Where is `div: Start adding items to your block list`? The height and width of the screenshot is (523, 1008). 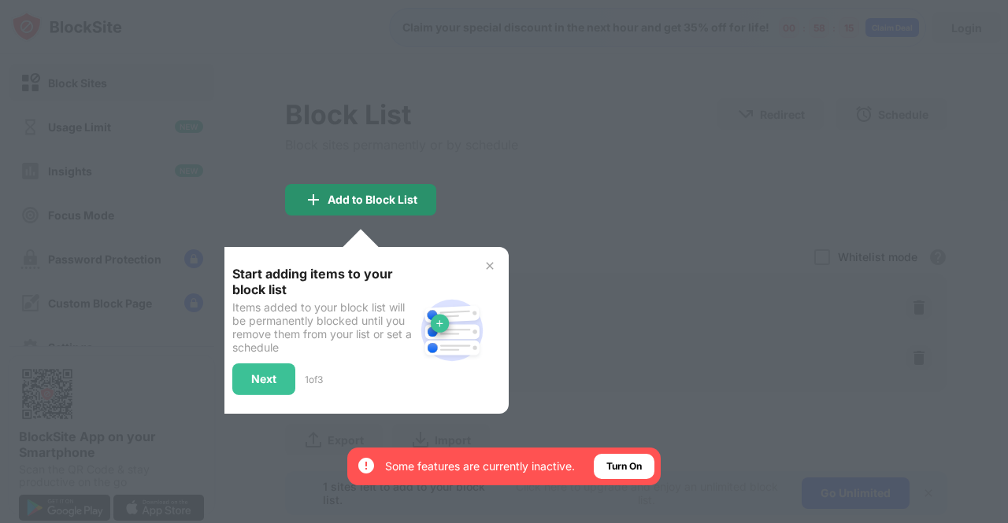
div: Start adding items to your block list is located at coordinates (323, 282).